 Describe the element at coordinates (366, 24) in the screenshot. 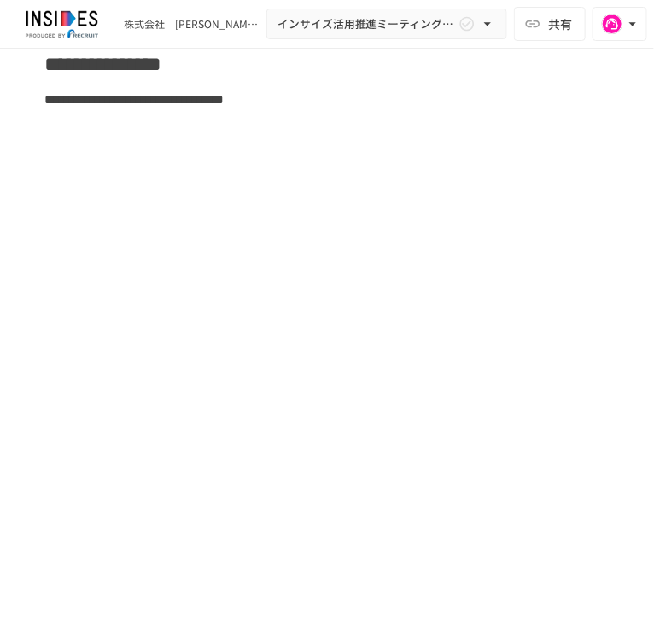

I see `span: インサイズ活用推進ミーティング ～2回目～` at that location.